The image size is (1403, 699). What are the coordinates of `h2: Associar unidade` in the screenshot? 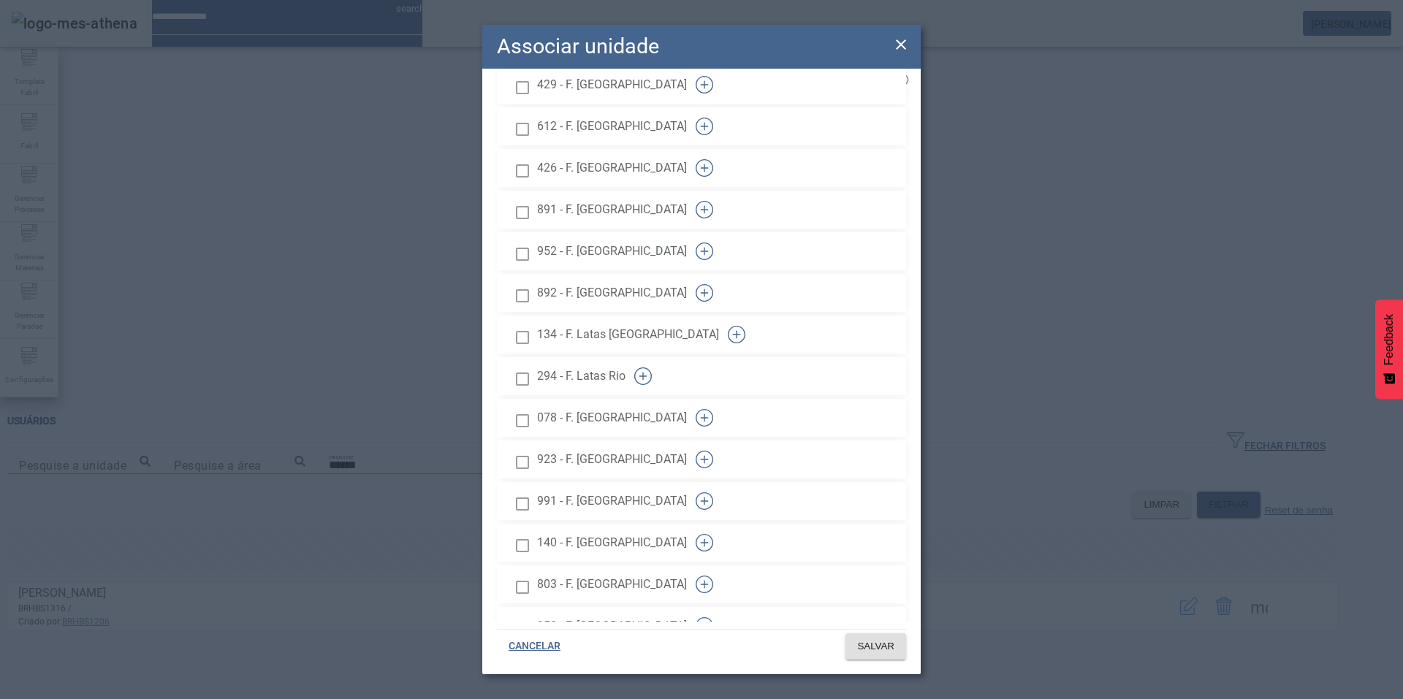 It's located at (578, 46).